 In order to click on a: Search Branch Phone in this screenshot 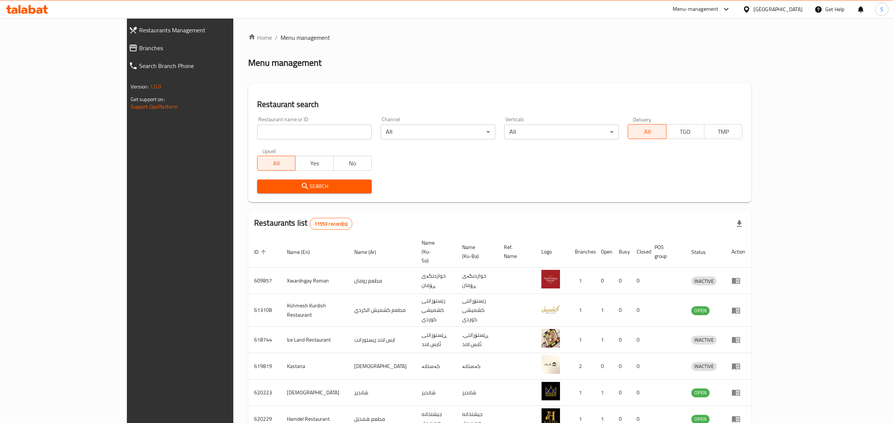, I will do `click(199, 66)`.